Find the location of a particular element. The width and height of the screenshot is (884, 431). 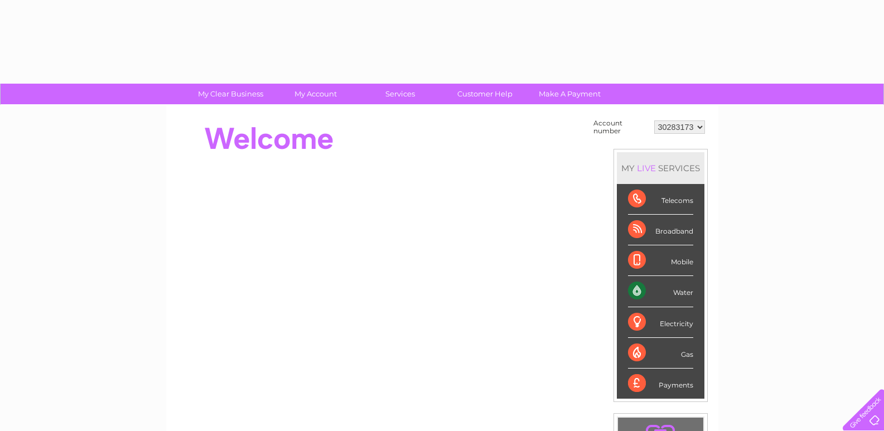

td: Account number is located at coordinates (621, 127).